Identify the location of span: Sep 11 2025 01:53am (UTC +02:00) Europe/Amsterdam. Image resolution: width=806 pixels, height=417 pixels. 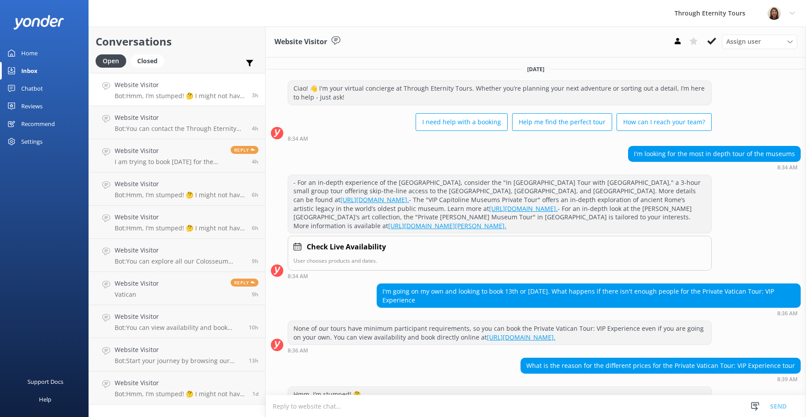
(253, 327).